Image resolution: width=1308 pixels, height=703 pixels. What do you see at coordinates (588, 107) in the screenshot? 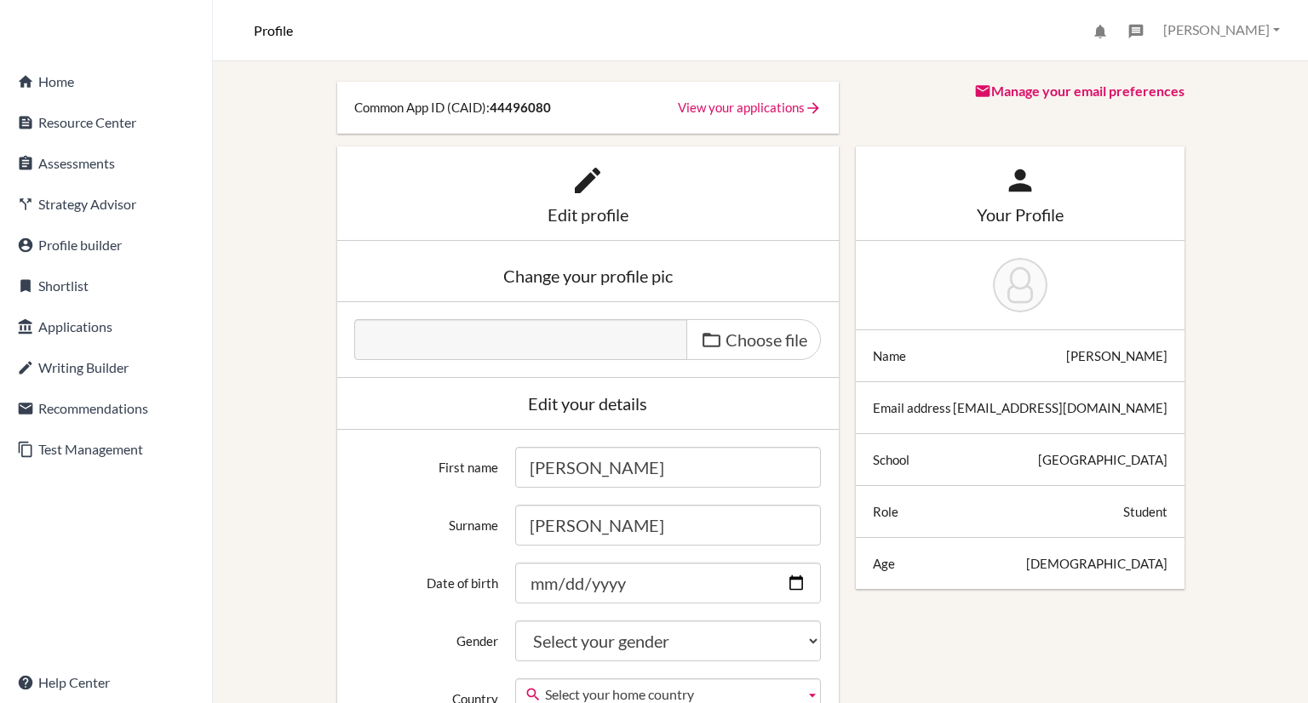
I see `div: Common App ID (CAID):` at bounding box center [588, 107].